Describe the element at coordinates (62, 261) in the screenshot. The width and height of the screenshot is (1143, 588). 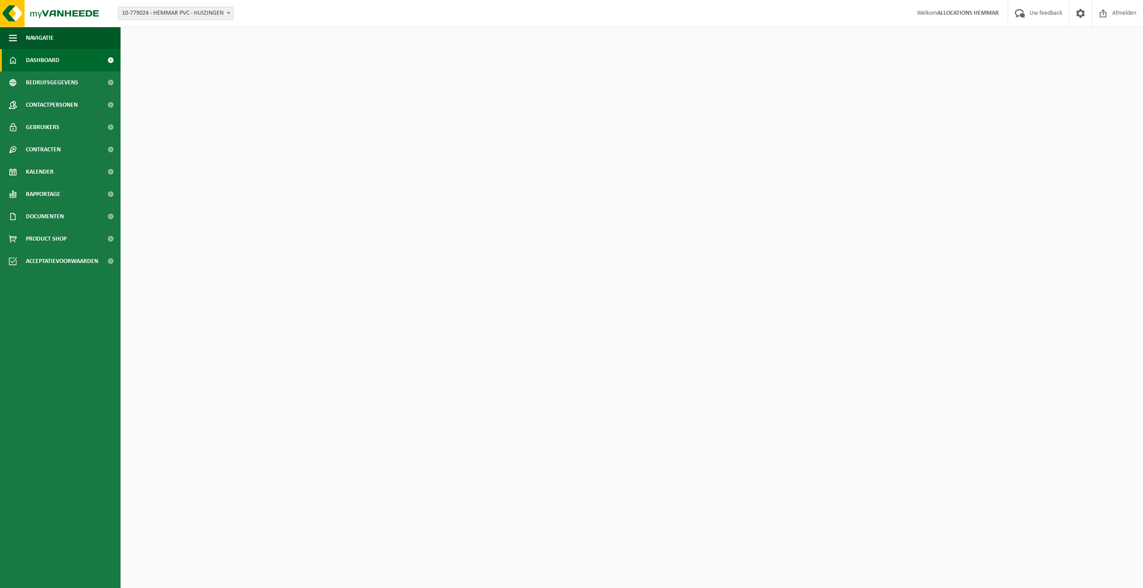
I see `span: Acceptatievoorwaarden` at that location.